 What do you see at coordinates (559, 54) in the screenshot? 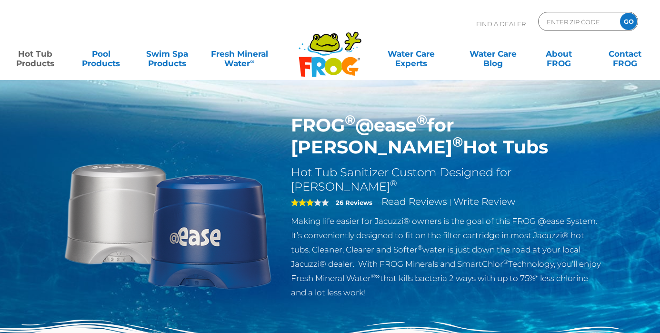
I see `a: AboutFROG` at bounding box center [559, 54].